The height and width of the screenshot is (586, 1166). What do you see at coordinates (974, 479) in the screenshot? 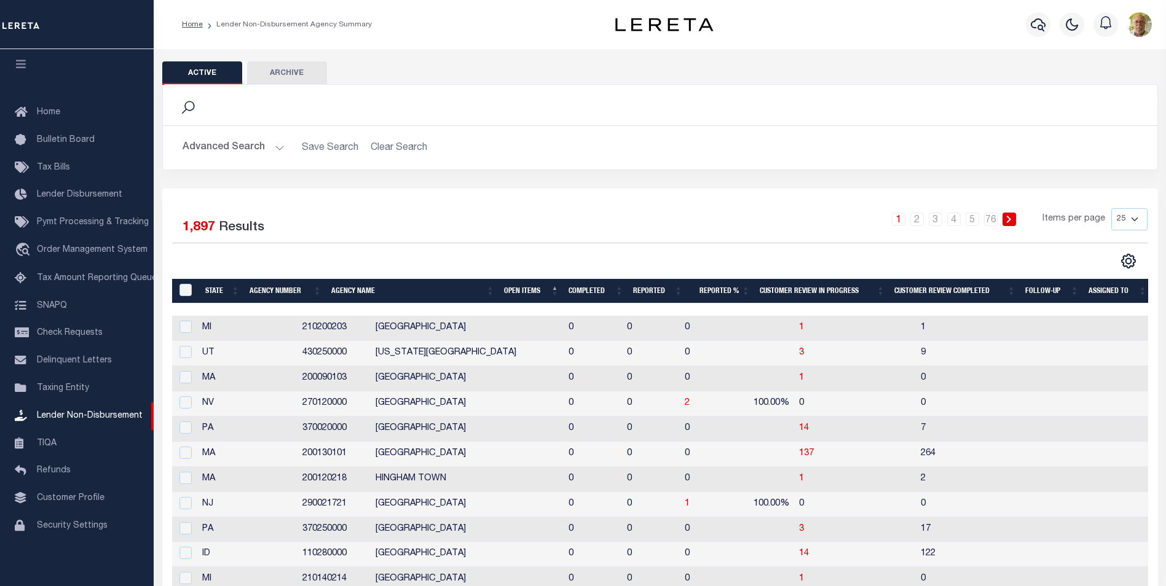
I see `td: 2` at bounding box center [974, 479].